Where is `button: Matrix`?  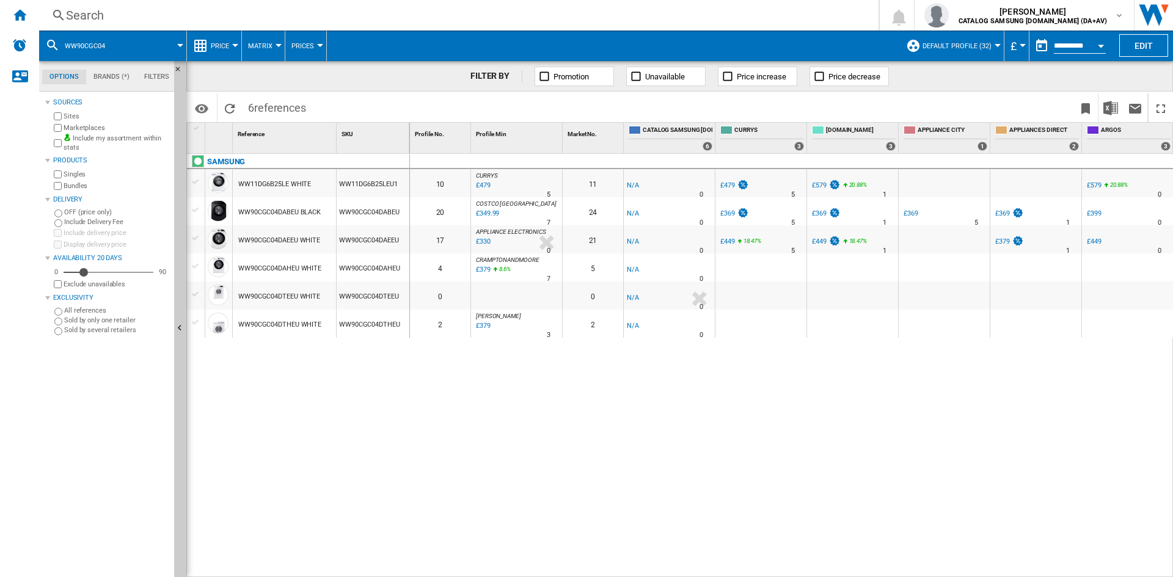
button: Matrix is located at coordinates (263, 46).